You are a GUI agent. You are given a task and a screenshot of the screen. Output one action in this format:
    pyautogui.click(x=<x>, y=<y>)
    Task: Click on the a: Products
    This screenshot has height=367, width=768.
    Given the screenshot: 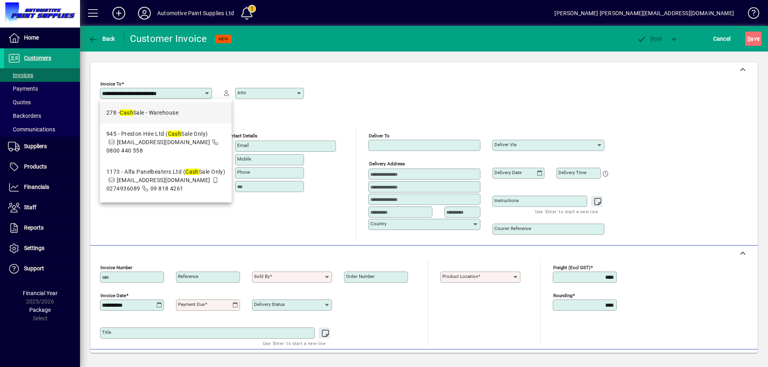 What is the action you would take?
    pyautogui.click(x=42, y=167)
    